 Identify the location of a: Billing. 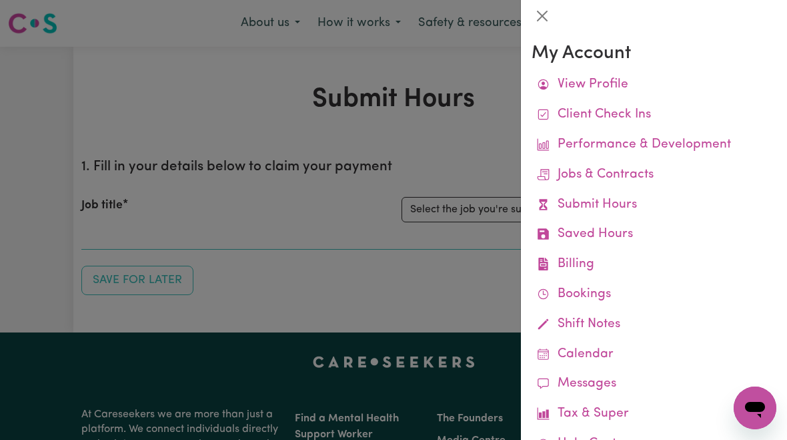
(654, 264).